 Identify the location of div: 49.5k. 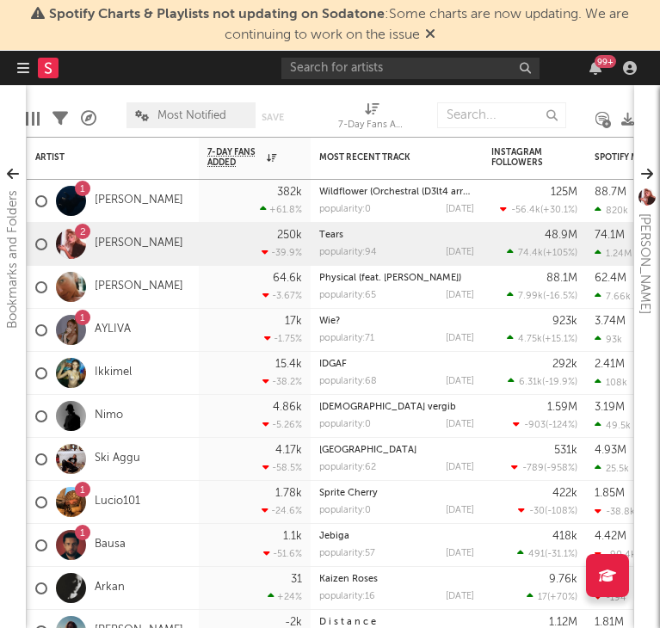
(612, 425).